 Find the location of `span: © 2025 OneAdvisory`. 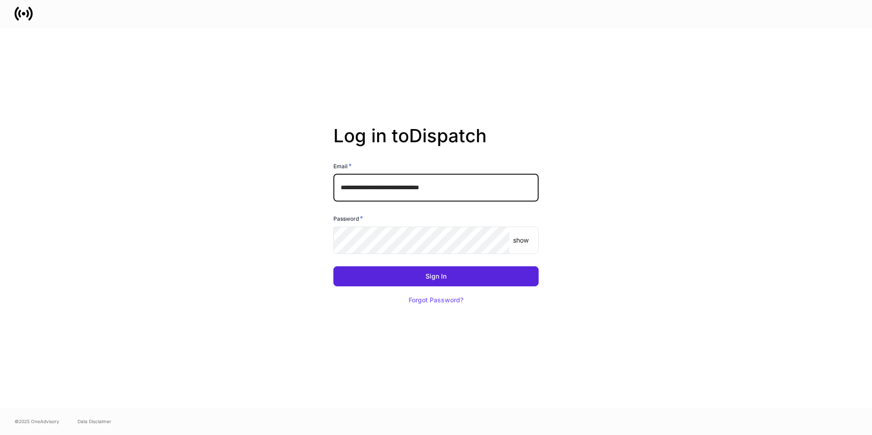

span: © 2025 OneAdvisory is located at coordinates (37, 422).